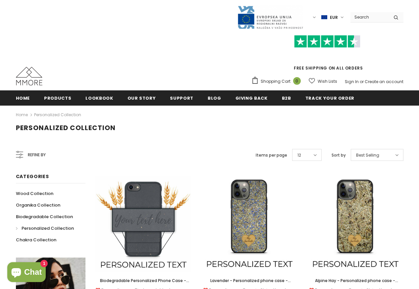  What do you see at coordinates (271, 155) in the screenshot?
I see `label: Items per page` at bounding box center [271, 155].